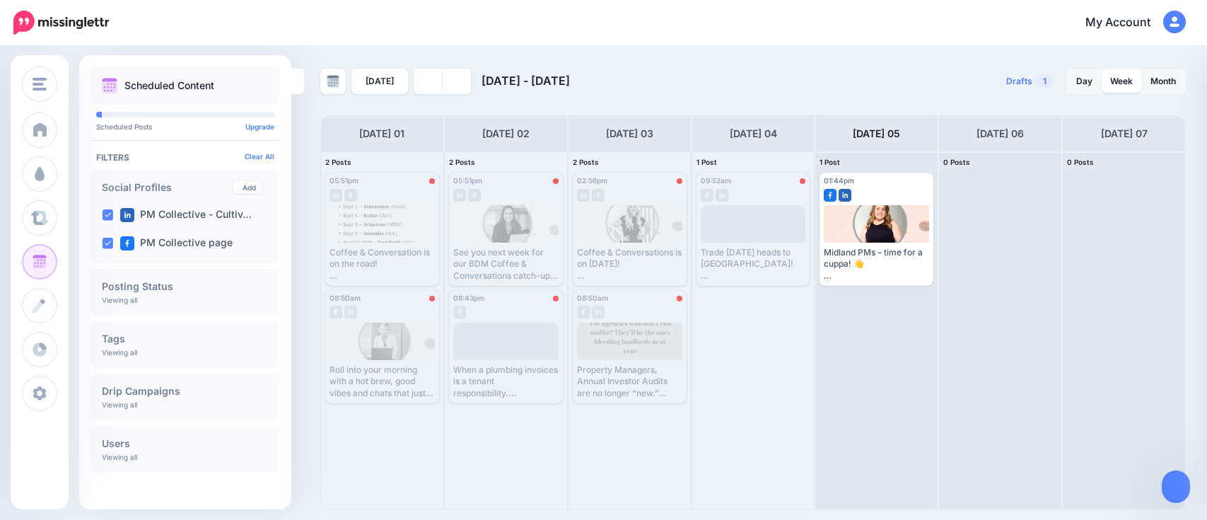  What do you see at coordinates (1121, 81) in the screenshot?
I see `a: Week` at bounding box center [1121, 81].